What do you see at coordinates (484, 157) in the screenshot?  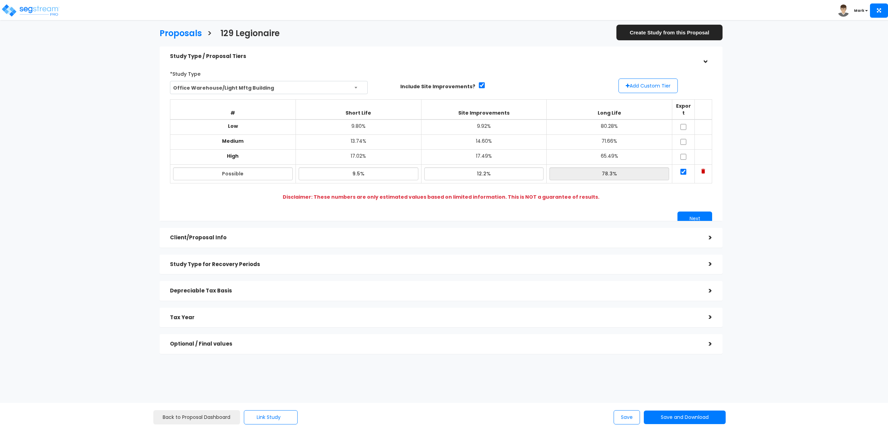 I see `td: 17.49%` at bounding box center [484, 157].